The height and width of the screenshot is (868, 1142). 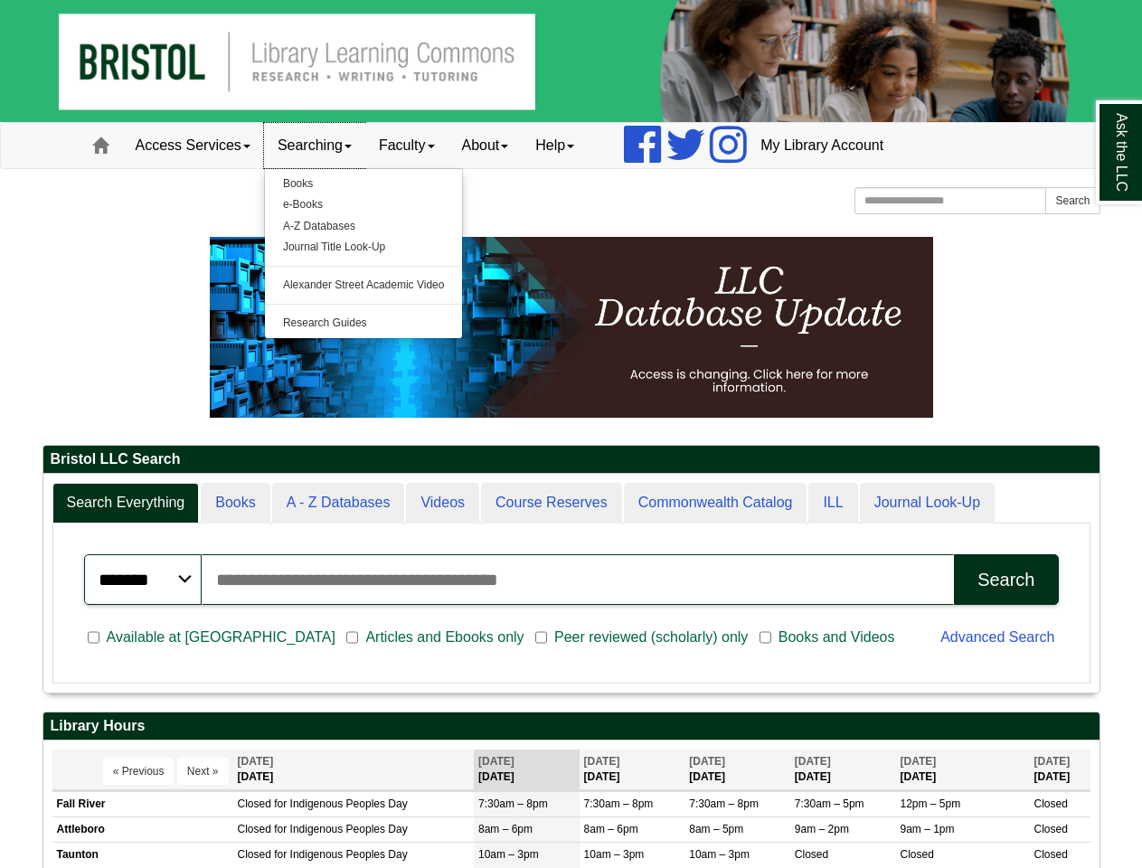 What do you see at coordinates (143, 805) in the screenshot?
I see `td: Fall River` at bounding box center [143, 805].